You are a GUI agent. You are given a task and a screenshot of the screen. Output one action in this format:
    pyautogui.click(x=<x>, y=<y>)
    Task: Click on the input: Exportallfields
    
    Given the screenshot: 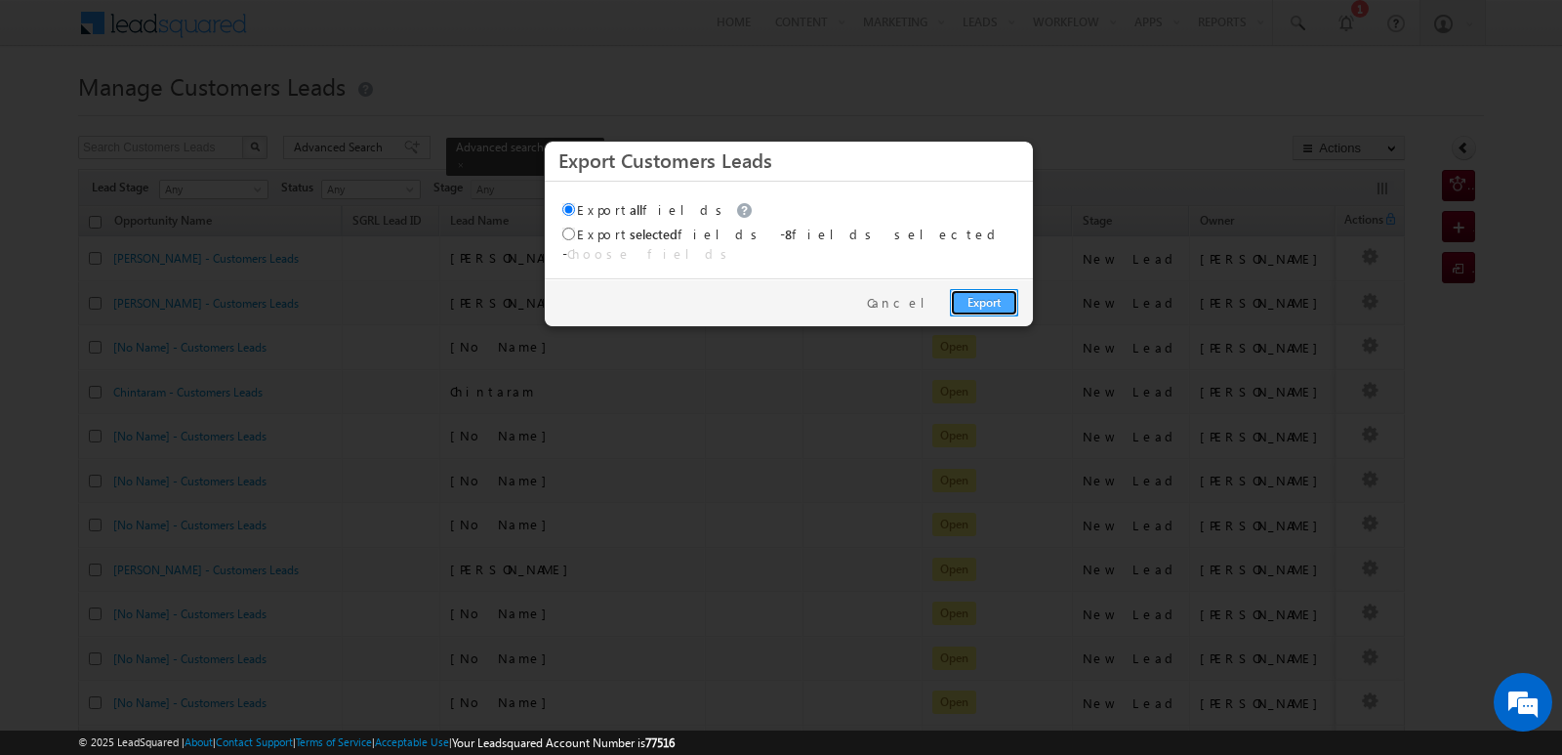 What is the action you would take?
    pyautogui.click(x=568, y=209)
    